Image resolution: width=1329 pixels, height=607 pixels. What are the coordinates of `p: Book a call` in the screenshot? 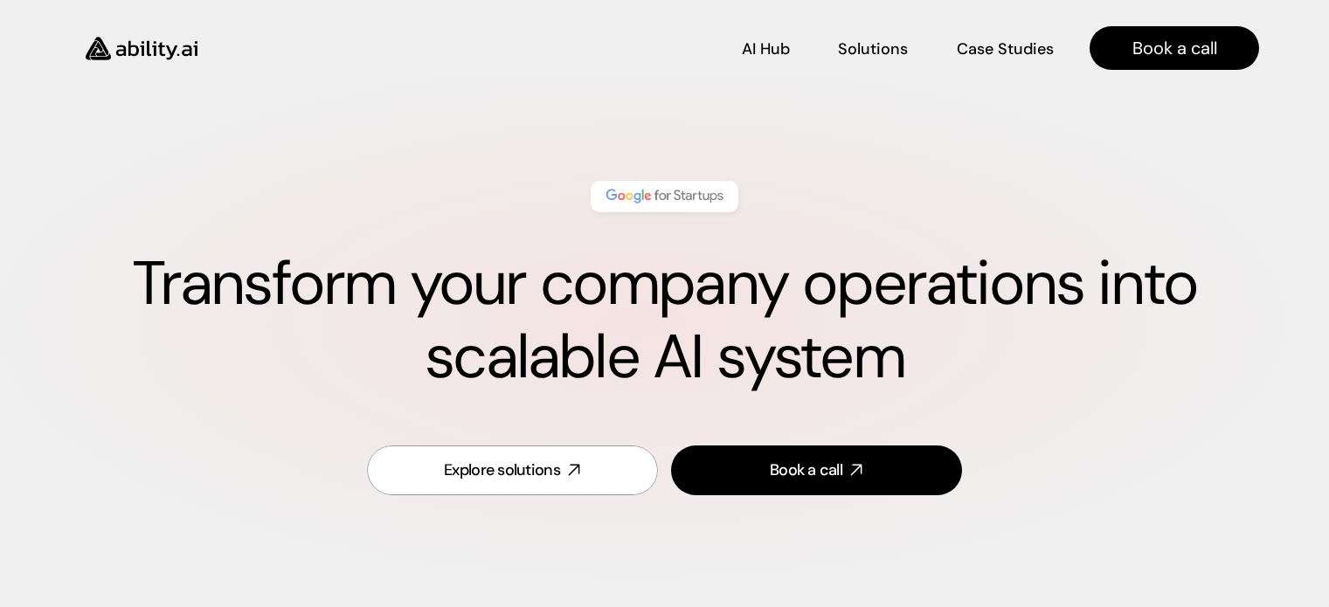 It's located at (1174, 48).